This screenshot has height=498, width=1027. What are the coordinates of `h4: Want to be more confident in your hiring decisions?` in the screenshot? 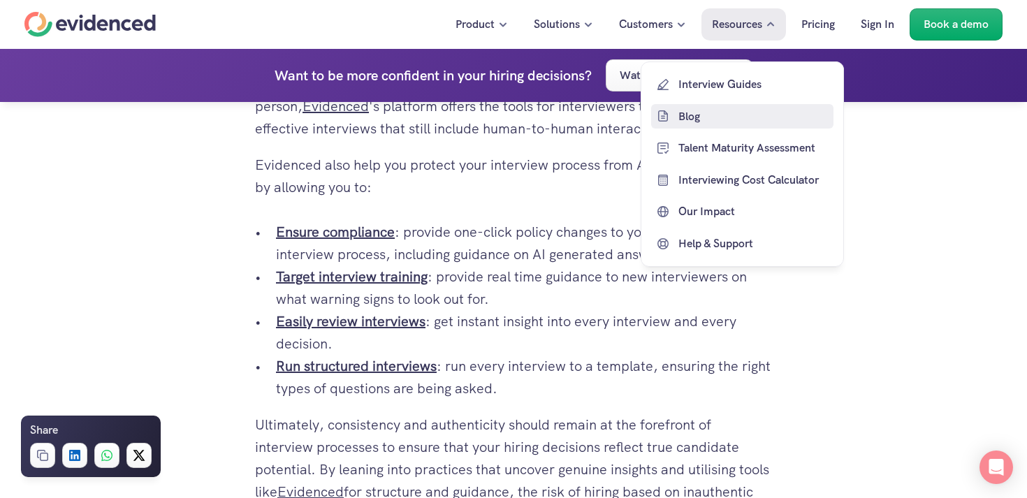 It's located at (433, 75).